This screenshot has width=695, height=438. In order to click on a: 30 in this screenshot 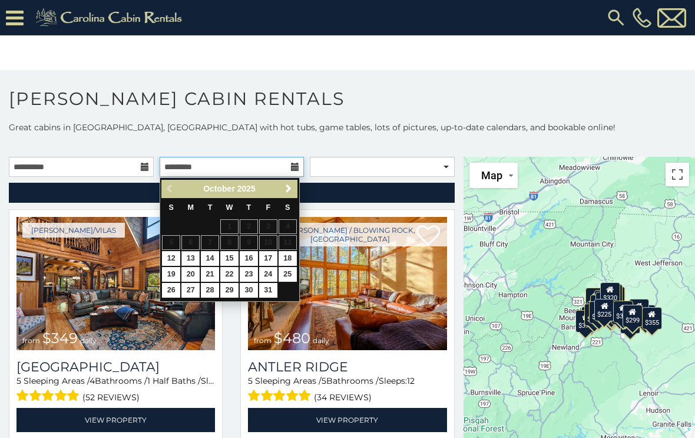, I will do `click(249, 290)`.